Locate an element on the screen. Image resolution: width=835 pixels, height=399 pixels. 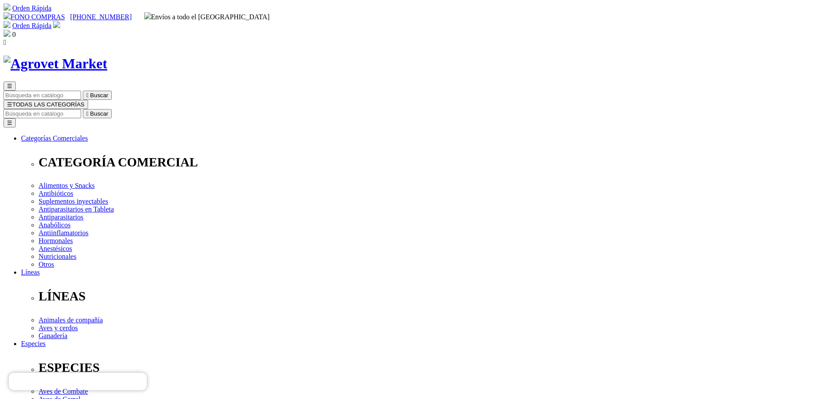
a: Animales de compañía is located at coordinates (71, 320).